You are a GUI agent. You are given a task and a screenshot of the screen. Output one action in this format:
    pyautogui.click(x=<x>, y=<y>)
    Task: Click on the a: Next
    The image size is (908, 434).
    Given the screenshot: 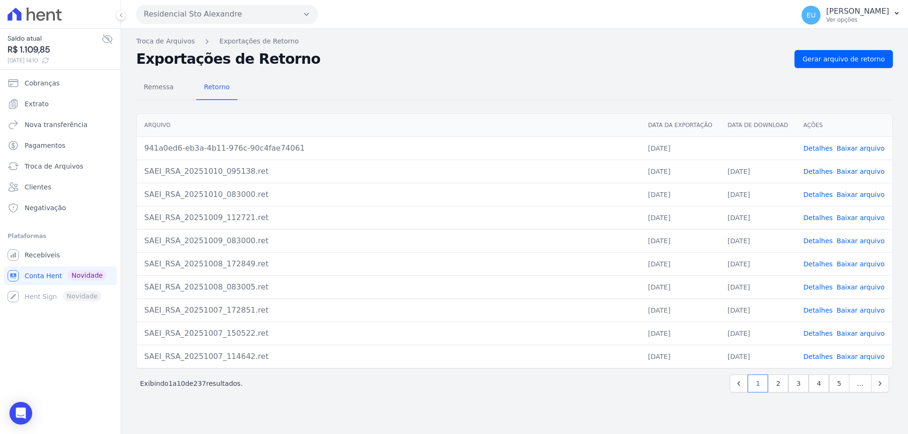 What is the action you would take?
    pyautogui.click(x=880, y=384)
    